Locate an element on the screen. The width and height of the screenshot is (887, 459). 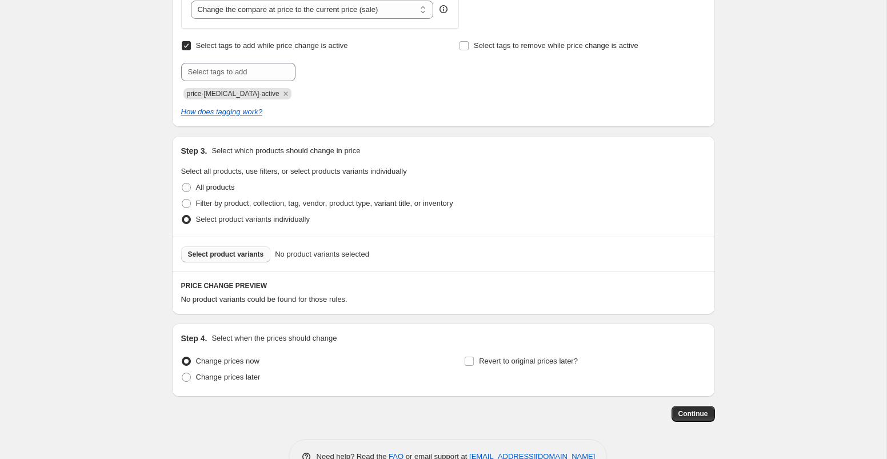
i: How does tagging work? is located at coordinates (222, 111).